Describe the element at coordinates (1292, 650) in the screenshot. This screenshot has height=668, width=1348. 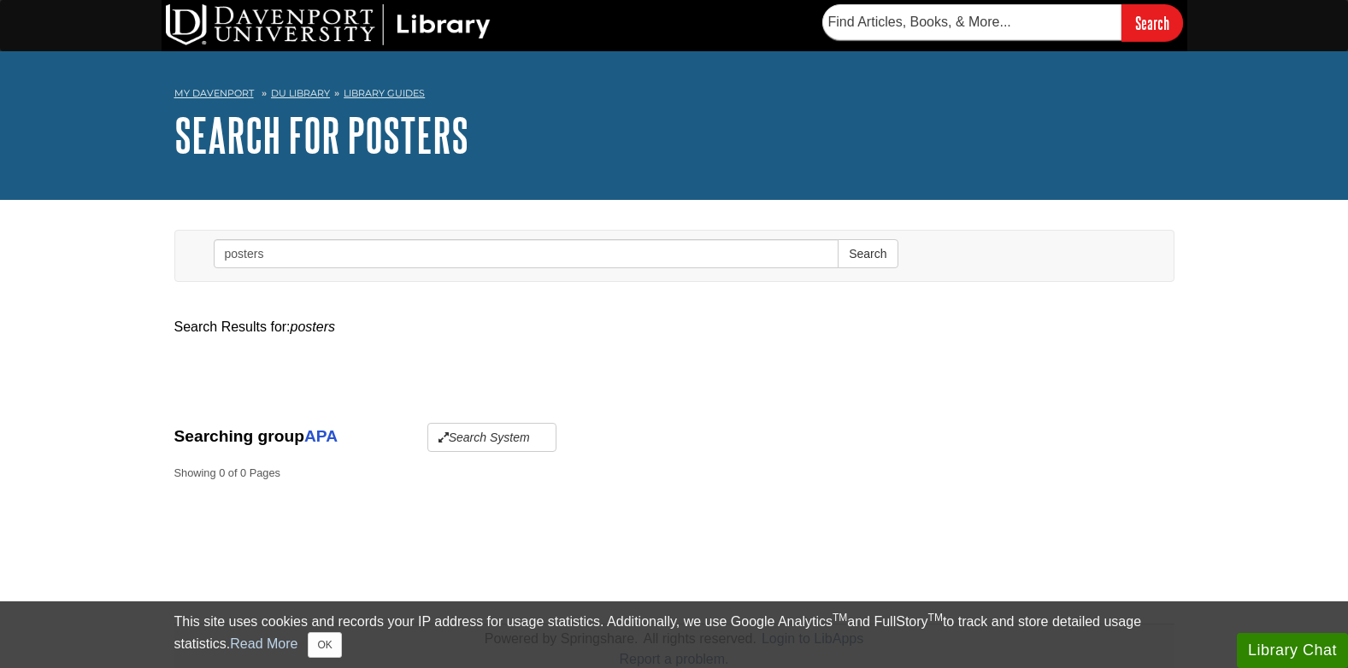
I see `button: Library Chat` at that location.